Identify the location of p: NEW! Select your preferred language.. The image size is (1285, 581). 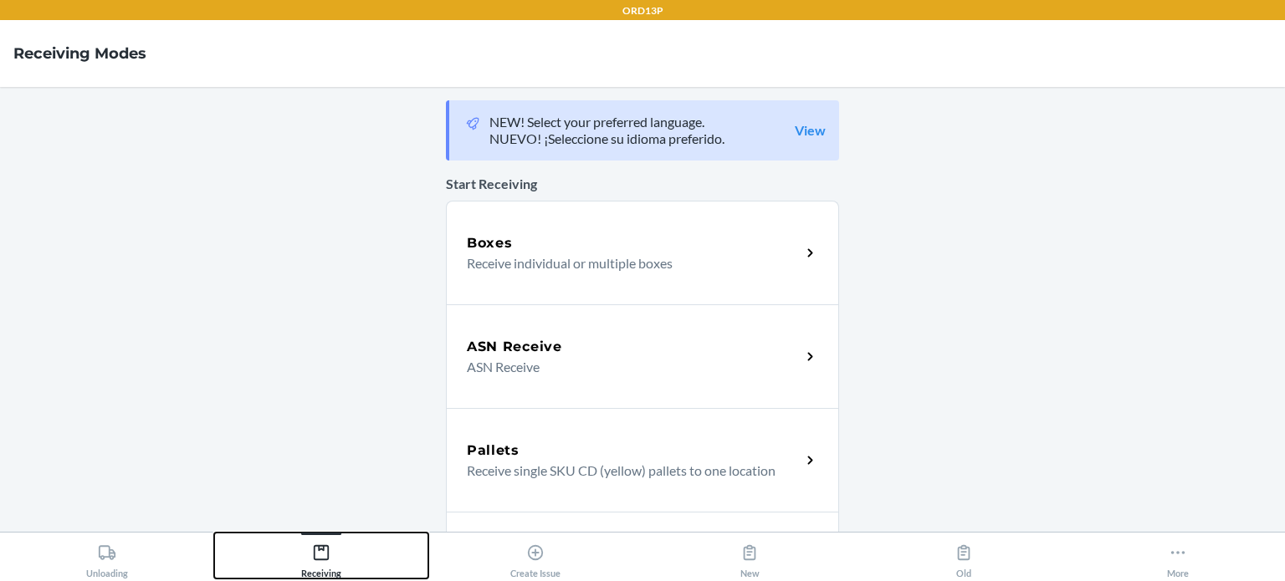
(606, 122).